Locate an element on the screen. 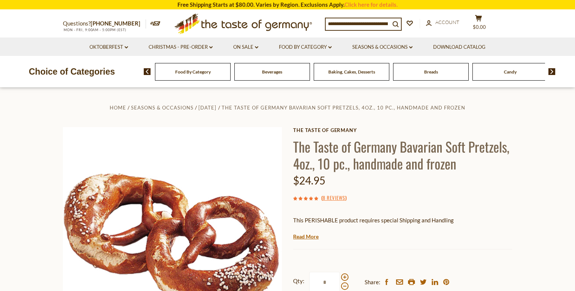 The height and width of the screenshot is (291, 575). h1: The Taste of Germany Bavarian Soft Pretzels, 4oz., 10 pc., handmade and frozen is located at coordinates (403, 155).